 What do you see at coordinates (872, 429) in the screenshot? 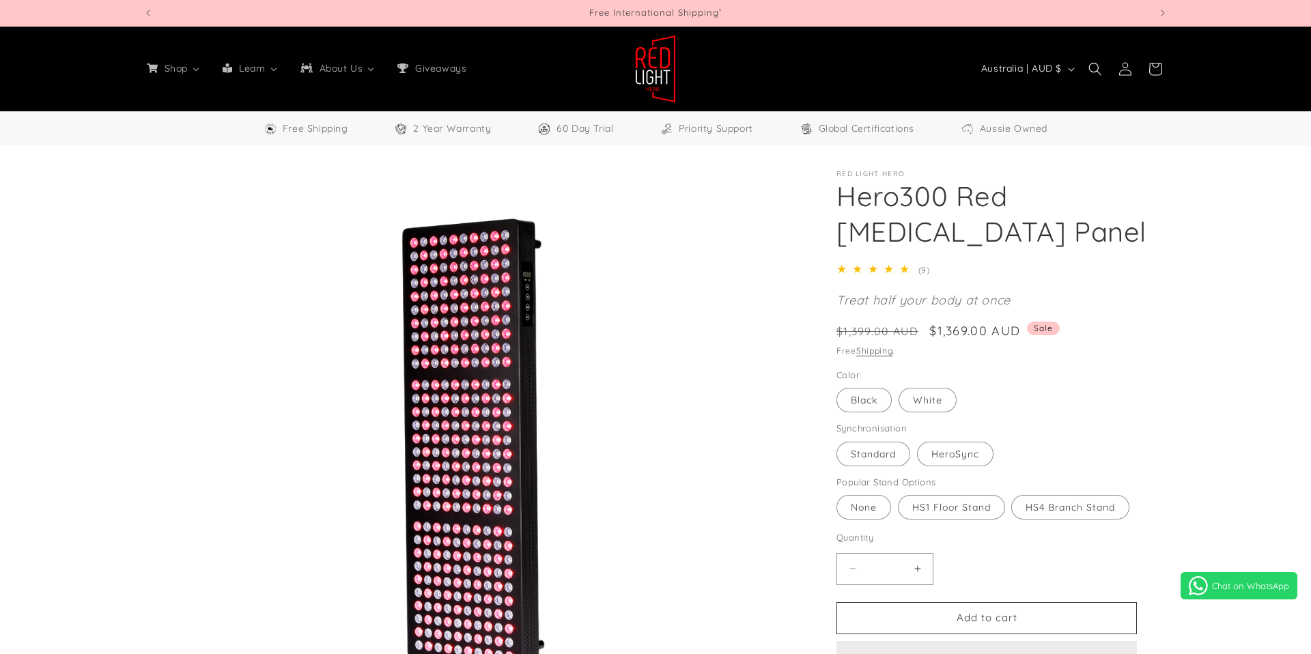
I see `legend: Synchronisation` at bounding box center [872, 429].